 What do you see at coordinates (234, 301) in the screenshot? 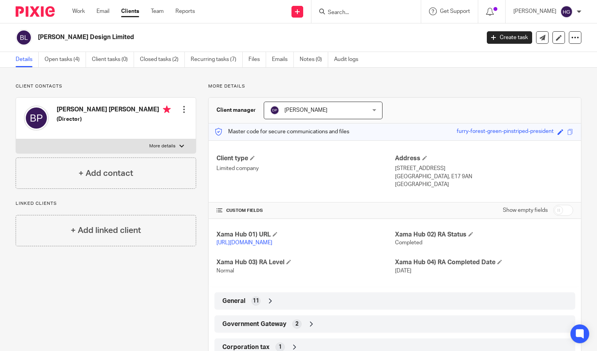
I see `span: General` at bounding box center [234, 301].